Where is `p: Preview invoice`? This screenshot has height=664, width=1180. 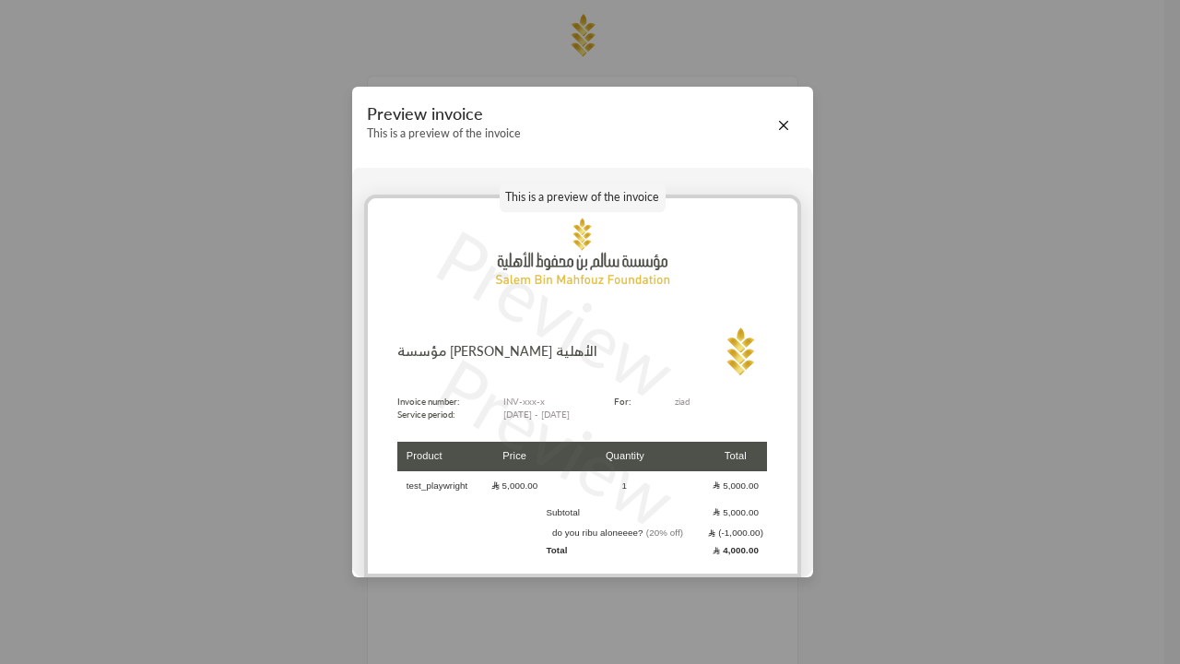
p: Preview invoice is located at coordinates (443, 114).